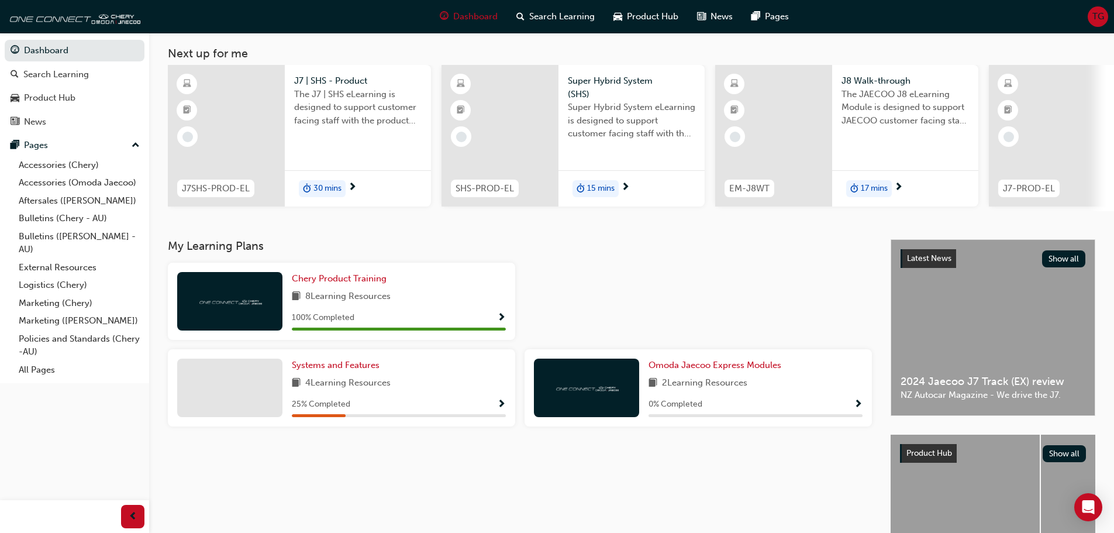 The width and height of the screenshot is (1114, 533). I want to click on h3: Next up for me, so click(631, 53).